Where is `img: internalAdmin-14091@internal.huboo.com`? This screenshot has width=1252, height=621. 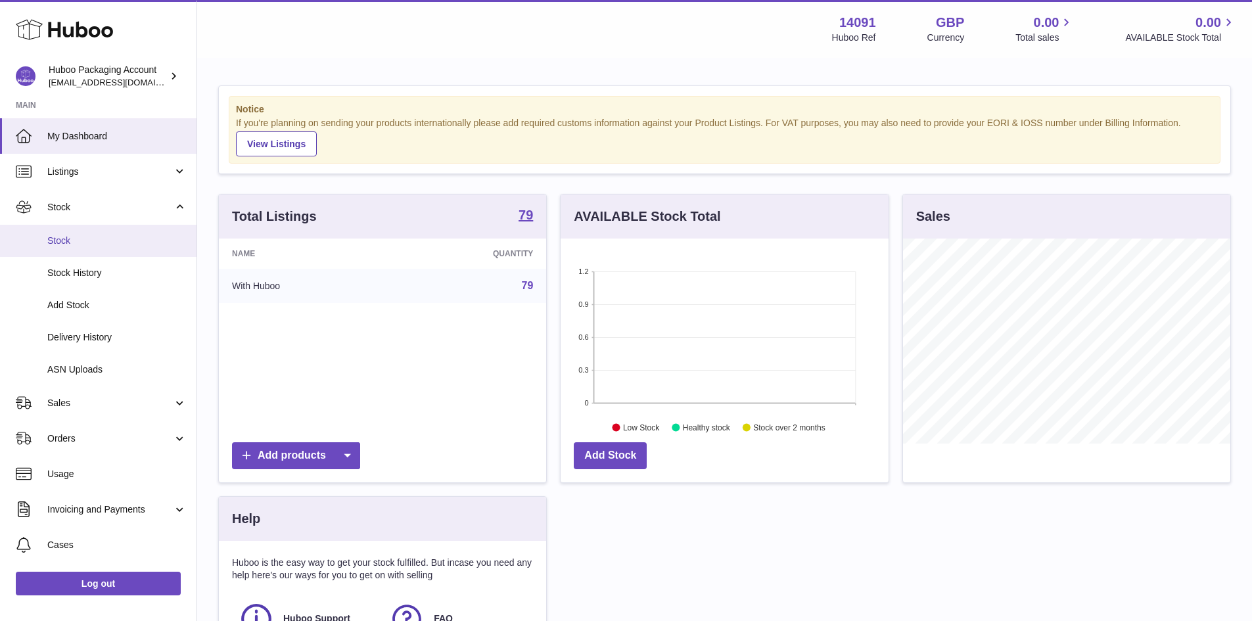
img: internalAdmin-14091@internal.huboo.com is located at coordinates (26, 76).